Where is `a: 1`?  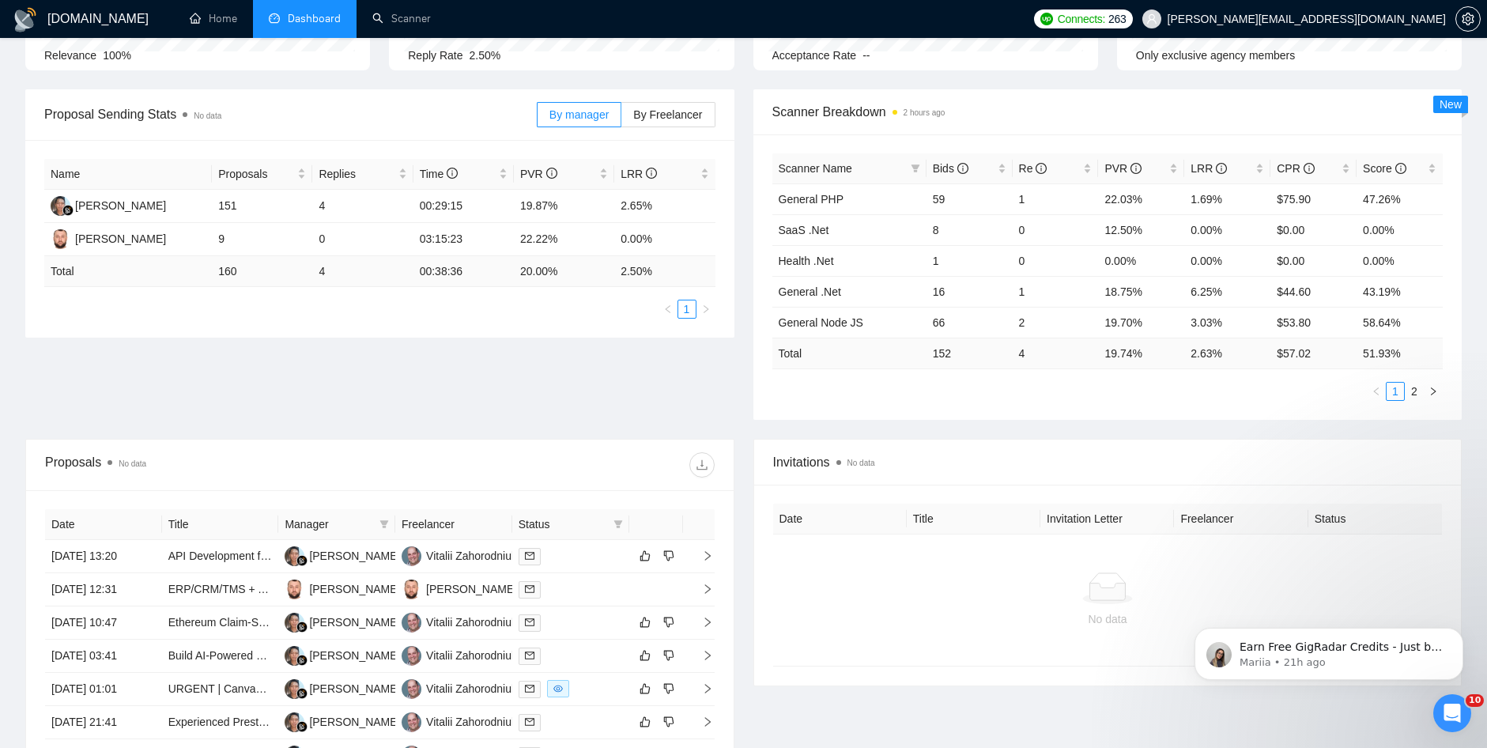
a: 1 is located at coordinates (1395, 391).